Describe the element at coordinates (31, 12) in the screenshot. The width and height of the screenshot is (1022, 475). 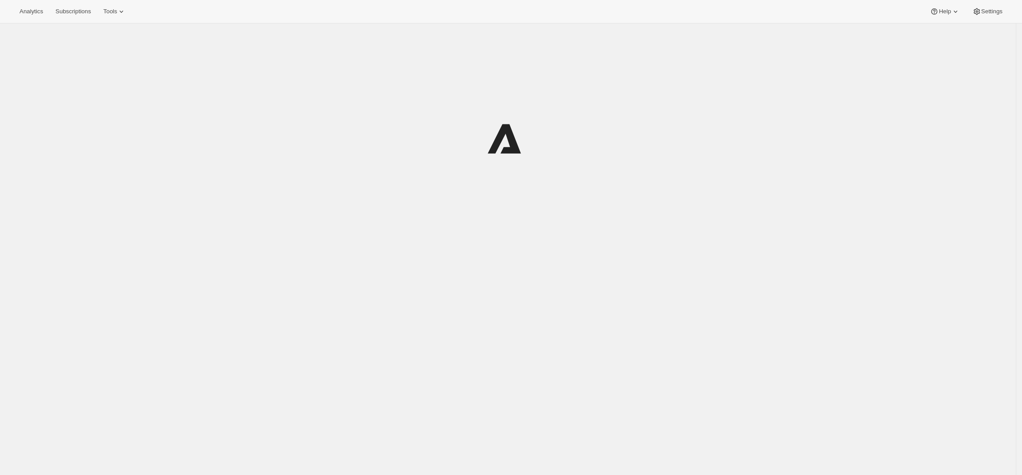
I see `button: Analytics` at that location.